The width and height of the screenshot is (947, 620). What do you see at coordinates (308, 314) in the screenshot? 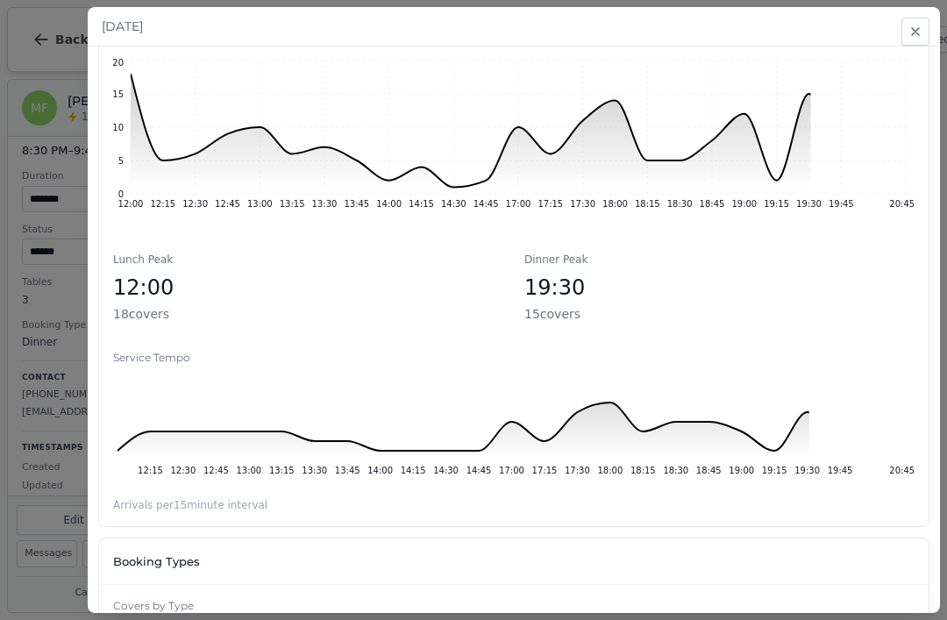
I see `p: 18 covers` at bounding box center [308, 314].